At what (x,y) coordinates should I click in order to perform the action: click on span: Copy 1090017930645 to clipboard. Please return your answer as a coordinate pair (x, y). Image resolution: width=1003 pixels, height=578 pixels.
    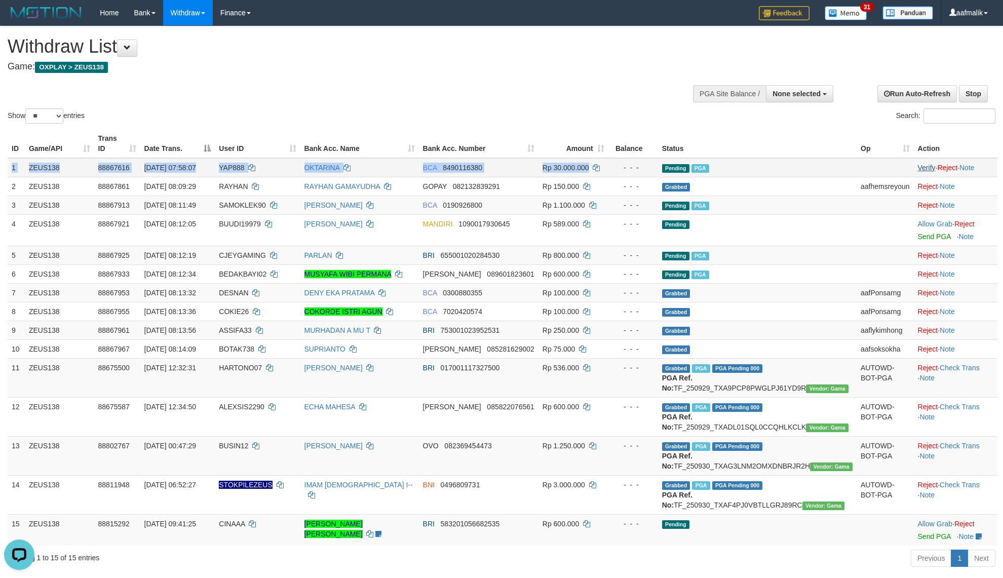
    Looking at the image, I should click on (484, 224).